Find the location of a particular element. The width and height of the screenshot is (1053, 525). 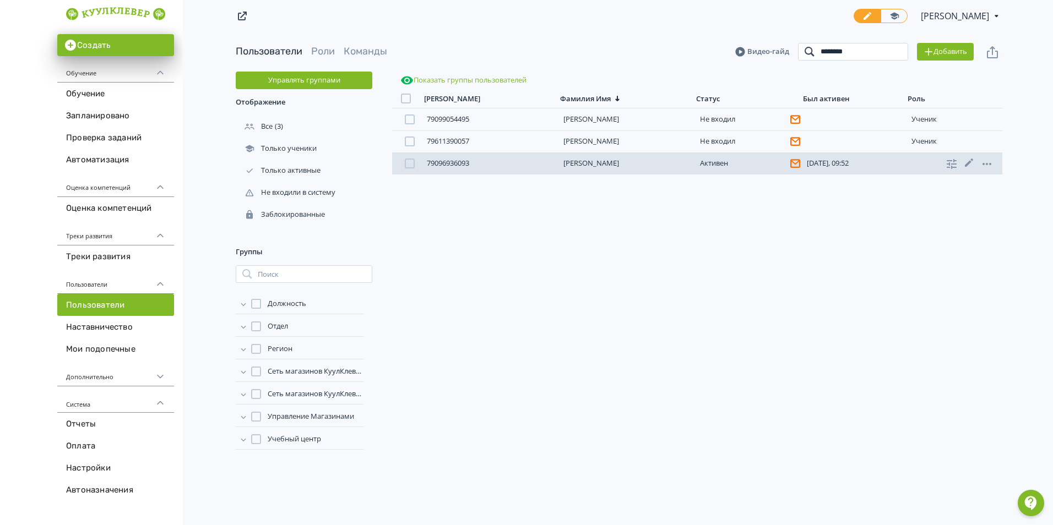

span: Регион is located at coordinates (280, 349).